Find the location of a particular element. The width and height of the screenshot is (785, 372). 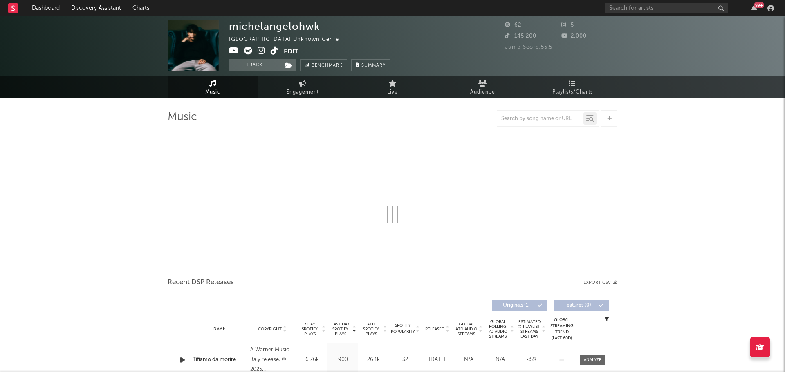

span: Estimated % Playlist Streams Last Day is located at coordinates (529, 329).